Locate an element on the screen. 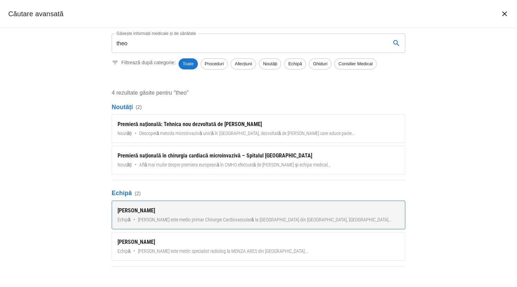 The width and height of the screenshot is (517, 287). div: Noutăți is located at coordinates (270, 64).